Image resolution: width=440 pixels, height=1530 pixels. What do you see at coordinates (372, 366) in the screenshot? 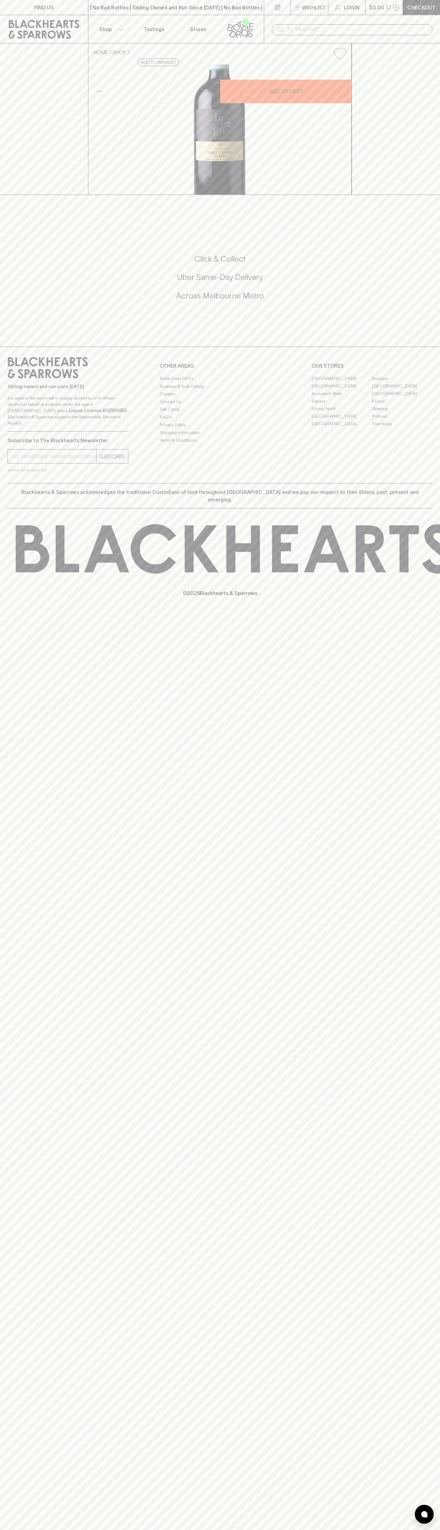
I see `p: OUR STORES` at bounding box center [372, 366].